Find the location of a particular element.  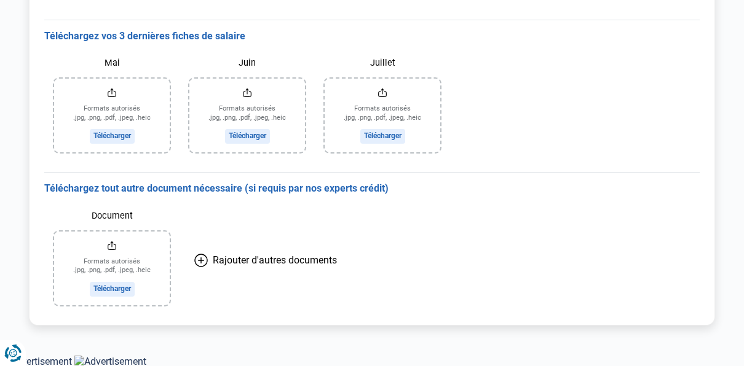

h3: Téléchargez vos 3 dernières fiches de salaire is located at coordinates (372, 36).